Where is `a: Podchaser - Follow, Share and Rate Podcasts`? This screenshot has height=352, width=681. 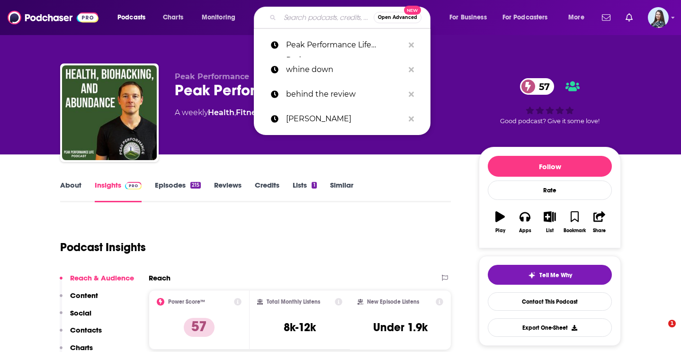
a: Podchaser - Follow, Share and Rate Podcasts is located at coordinates (53, 18).